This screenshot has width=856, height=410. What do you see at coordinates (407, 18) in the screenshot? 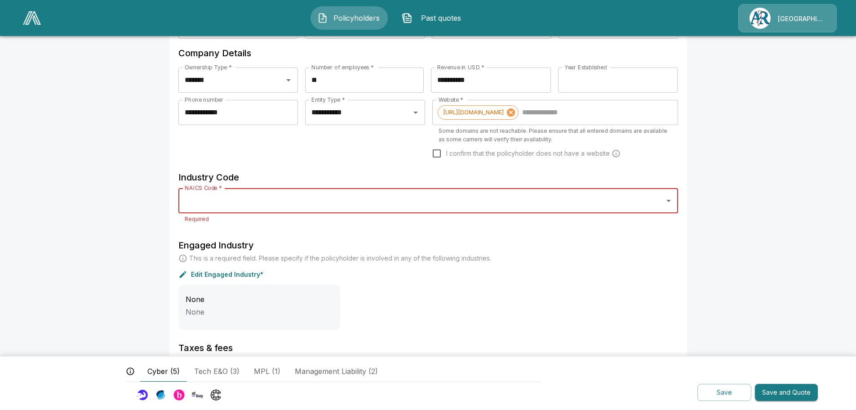
I see `img: Past quotes Icon` at bounding box center [407, 18].